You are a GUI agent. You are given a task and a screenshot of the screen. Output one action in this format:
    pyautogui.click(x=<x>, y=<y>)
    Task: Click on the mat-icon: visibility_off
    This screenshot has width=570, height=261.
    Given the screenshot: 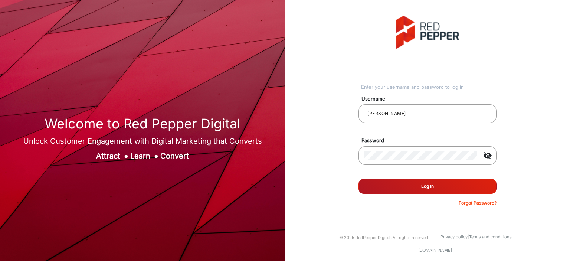 What is the action you would take?
    pyautogui.click(x=487, y=155)
    